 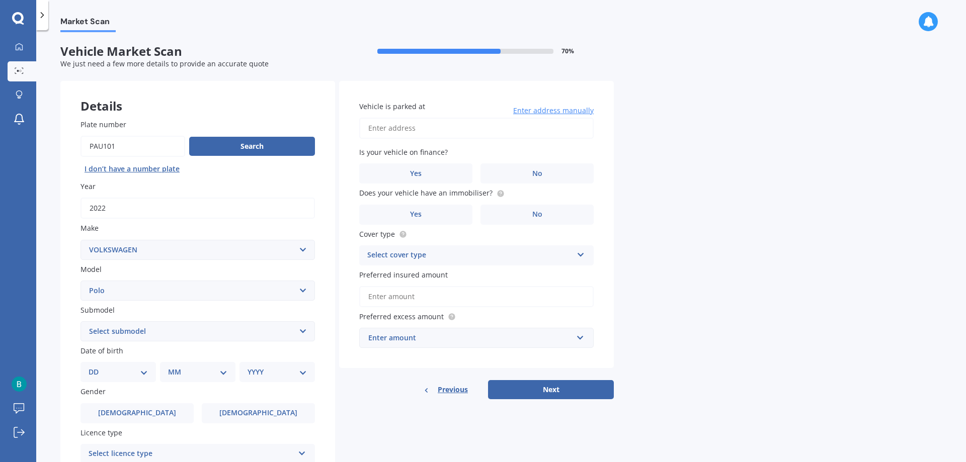 I want to click on span: Model, so click(x=91, y=269).